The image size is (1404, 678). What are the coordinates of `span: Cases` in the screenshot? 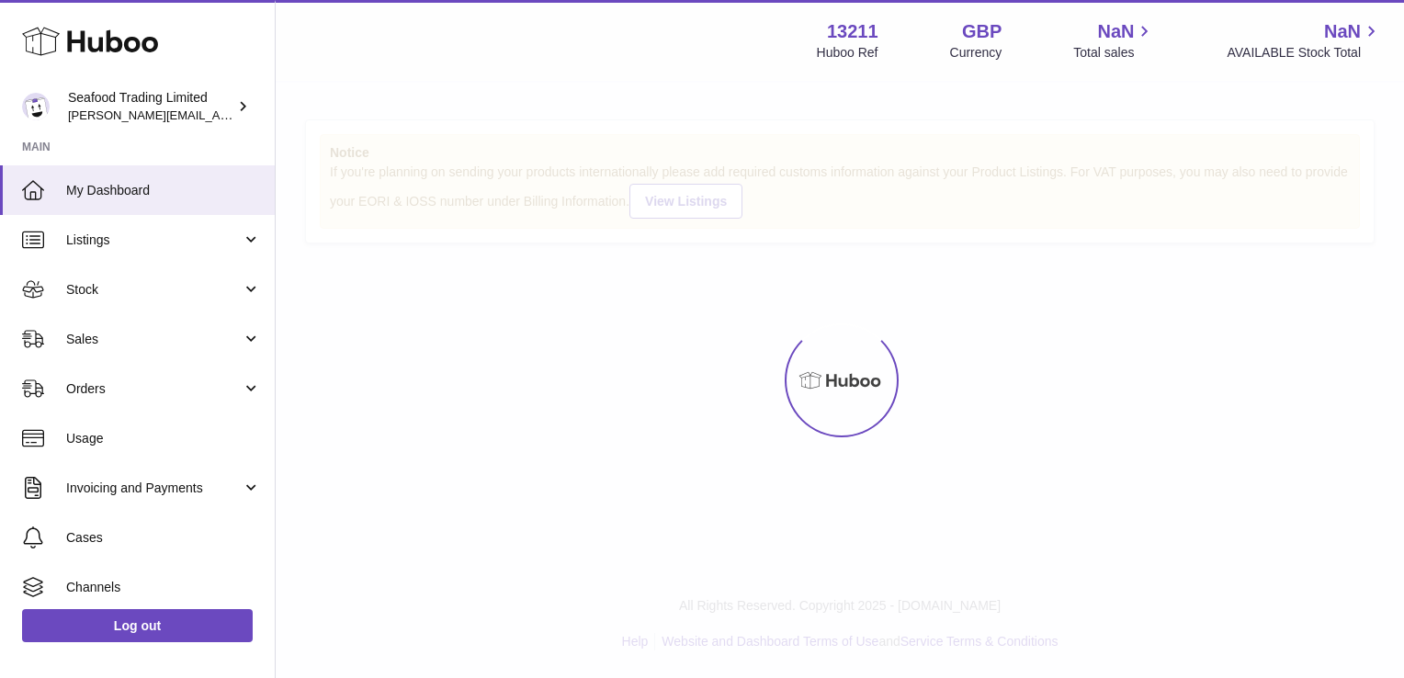 It's located at (164, 537).